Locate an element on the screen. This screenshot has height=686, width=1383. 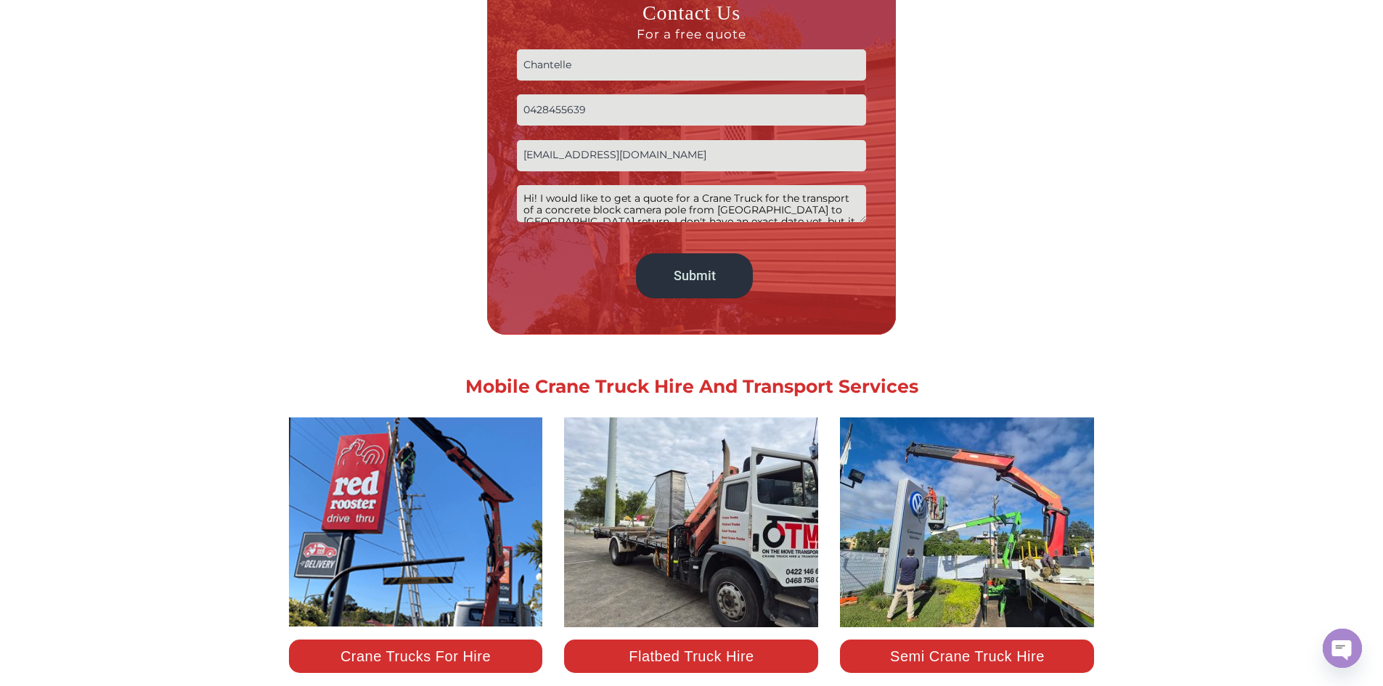
input: Name is located at coordinates (692, 65).